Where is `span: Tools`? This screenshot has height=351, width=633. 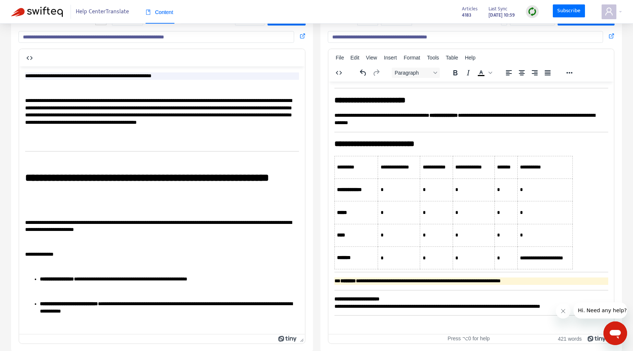 span: Tools is located at coordinates (433, 58).